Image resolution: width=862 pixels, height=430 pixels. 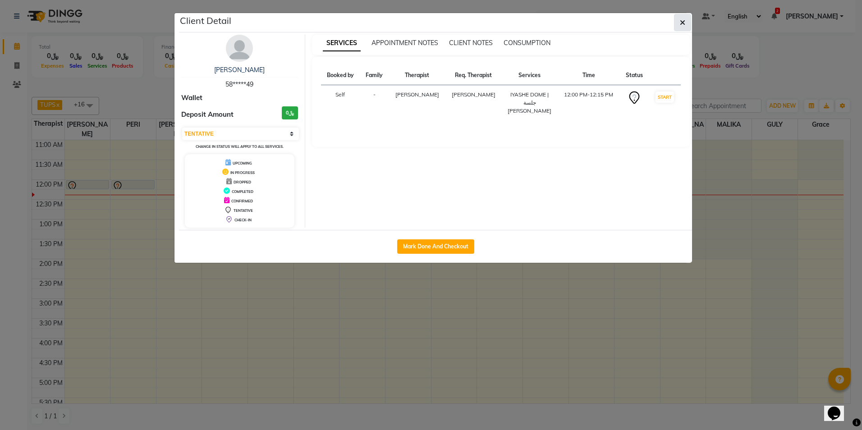 I want to click on img: avatar, so click(x=239, y=48).